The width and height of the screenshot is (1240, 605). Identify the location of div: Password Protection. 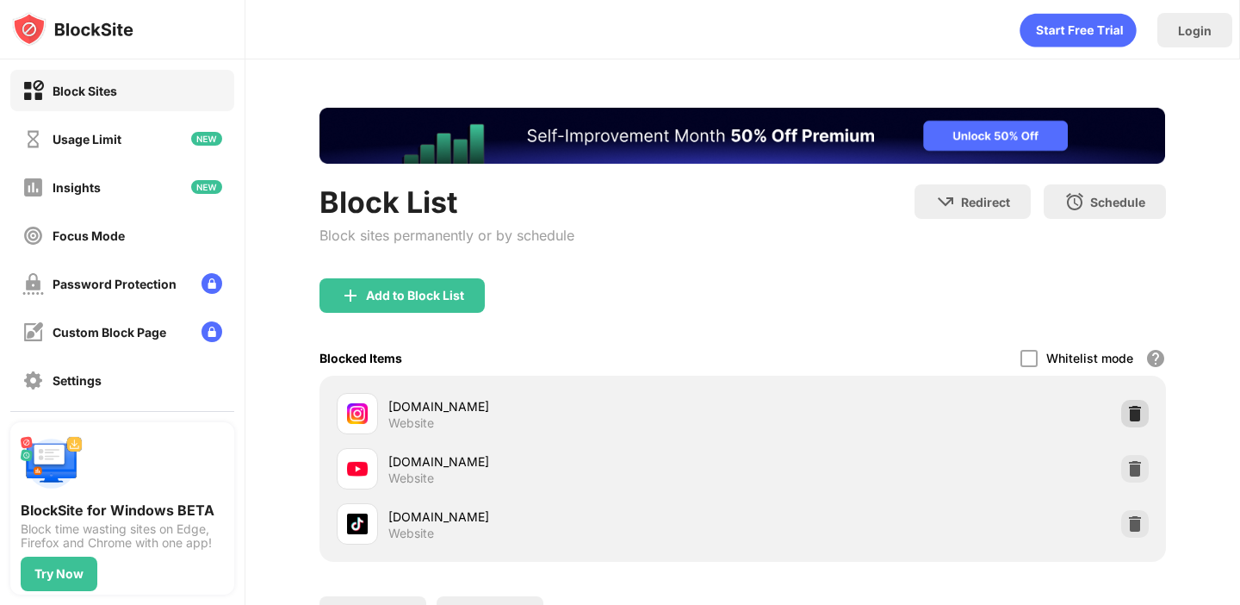
(115, 283).